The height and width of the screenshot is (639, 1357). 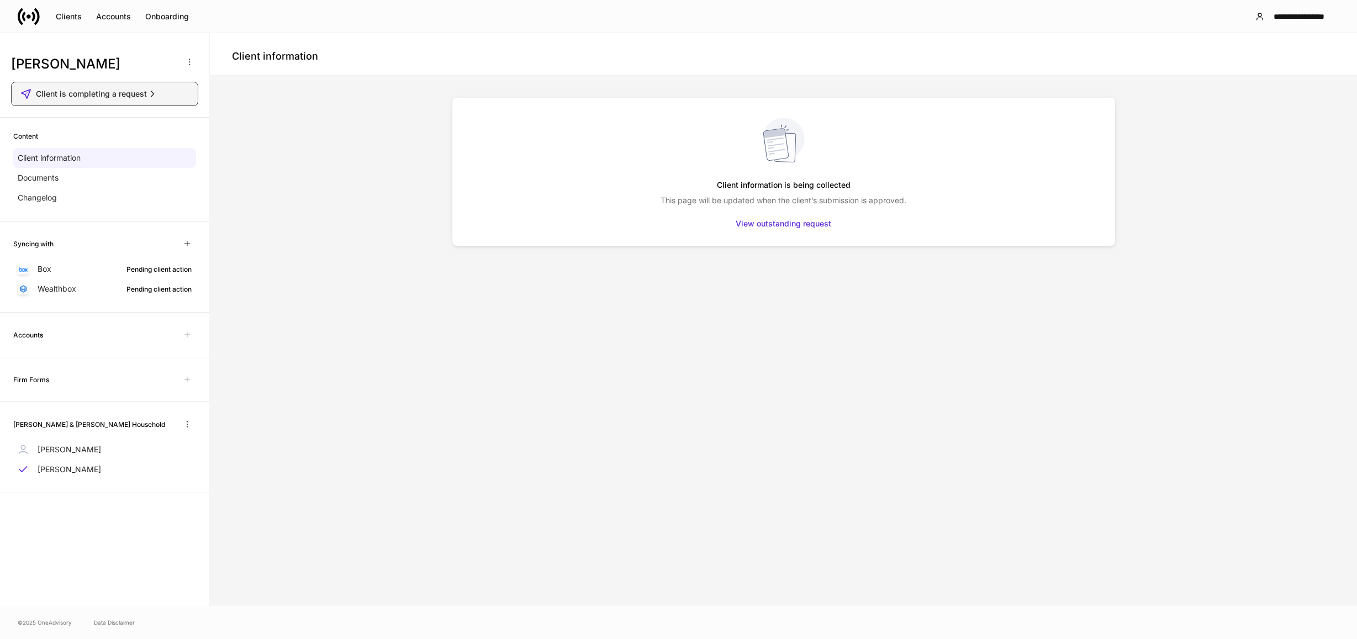 What do you see at coordinates (114, 622) in the screenshot?
I see `a: Data Disclaimer` at bounding box center [114, 622].